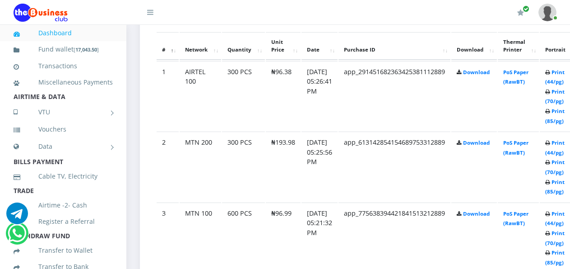  I want to click on th: Purchase ID: activate to sort column ascending, so click(395, 46).